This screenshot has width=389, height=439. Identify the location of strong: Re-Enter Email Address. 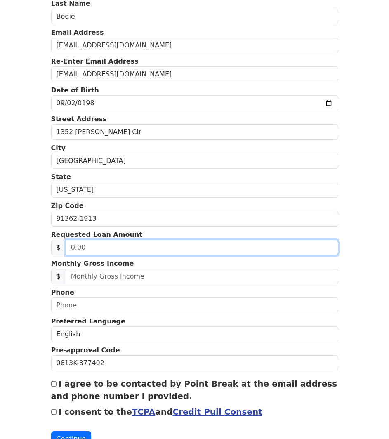
(95, 61).